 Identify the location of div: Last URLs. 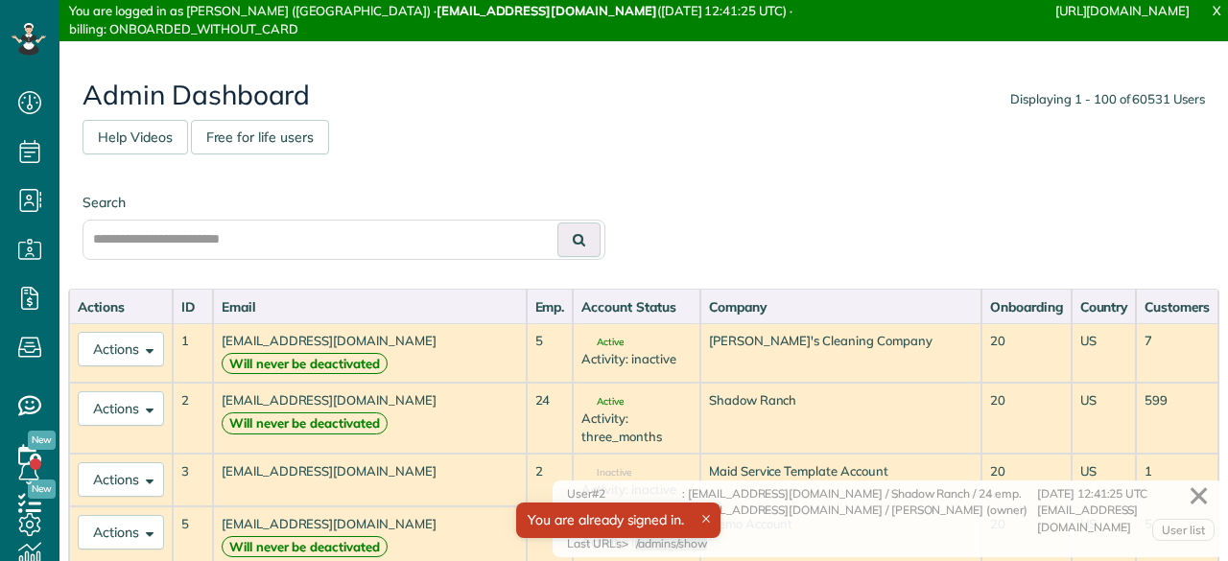
(594, 544).